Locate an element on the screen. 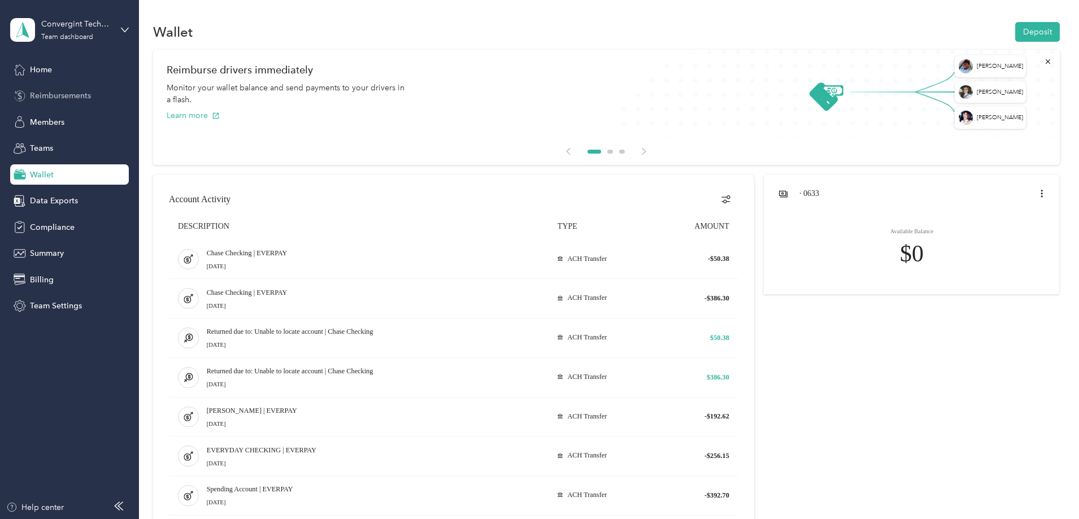 Image resolution: width=1079 pixels, height=519 pixels. div: Team dashboard is located at coordinates (67, 37).